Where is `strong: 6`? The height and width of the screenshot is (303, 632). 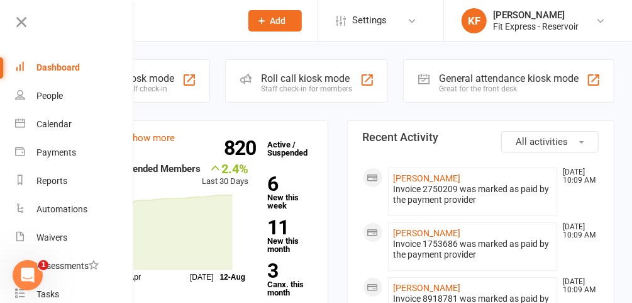 strong: 6 is located at coordinates (287, 184).